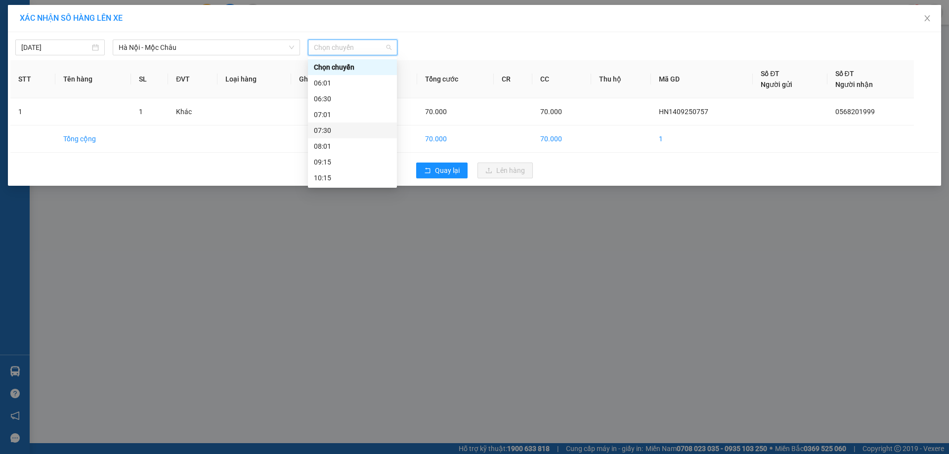 The width and height of the screenshot is (949, 454). I want to click on button: Close, so click(927, 19).